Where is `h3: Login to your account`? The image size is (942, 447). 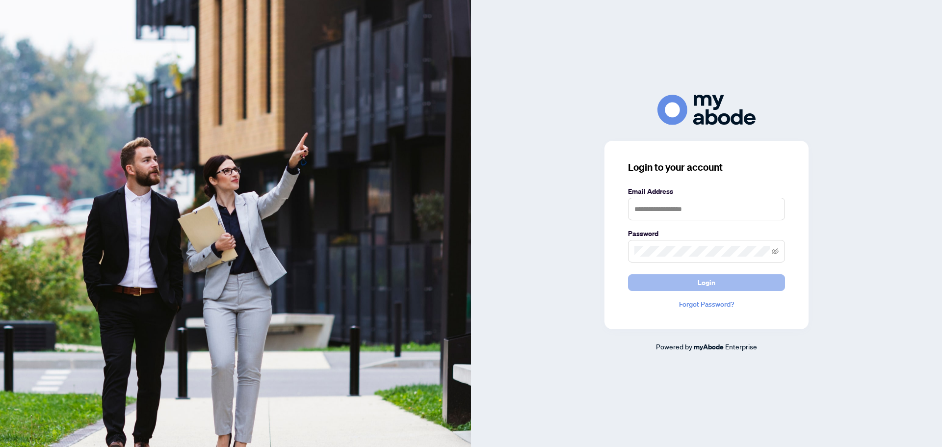 h3: Login to your account is located at coordinates (706, 167).